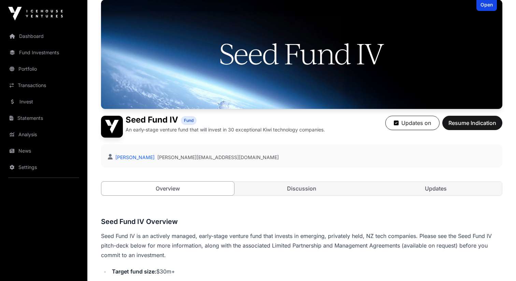 Image resolution: width=516 pixels, height=281 pixels. I want to click on a: Invest, so click(44, 102).